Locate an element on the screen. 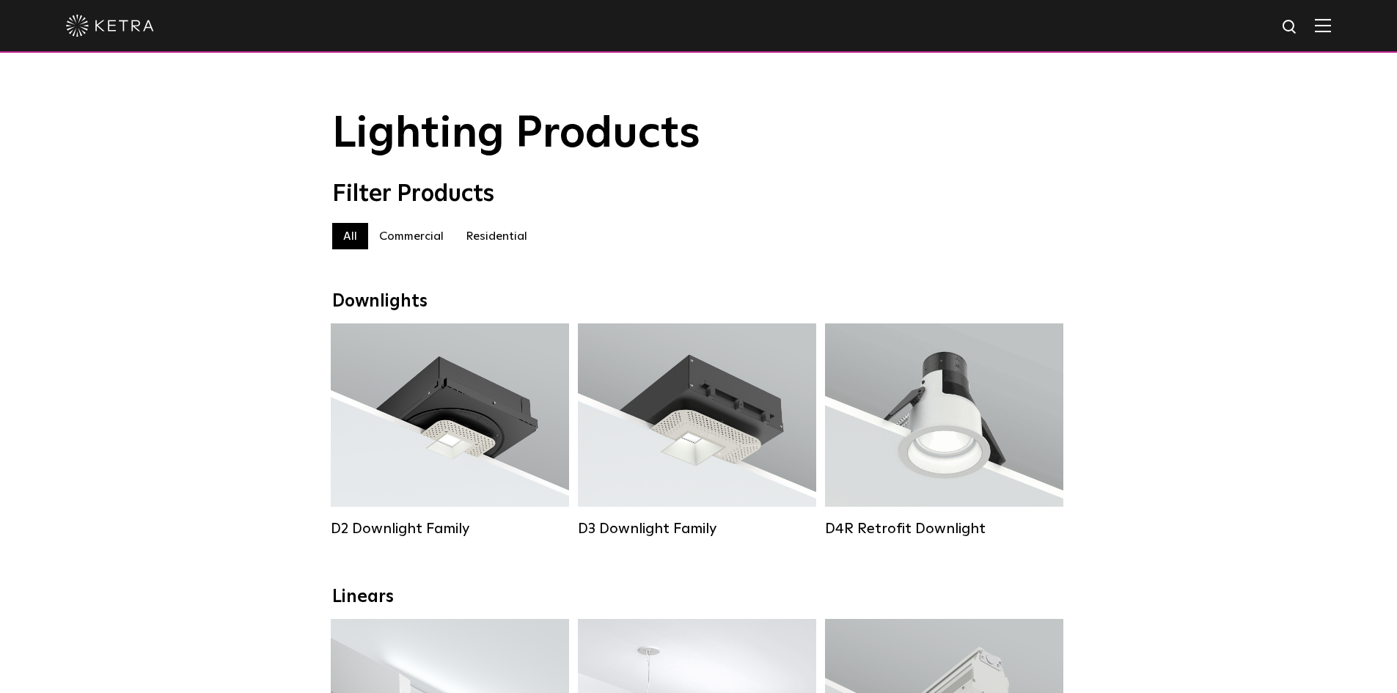 The width and height of the screenshot is (1397, 693). a: D3 Downlight Family Lumen Output:700 / 900 / 1100Colors:White / Black / Silver / Bronze / Paintab... is located at coordinates (697, 431).